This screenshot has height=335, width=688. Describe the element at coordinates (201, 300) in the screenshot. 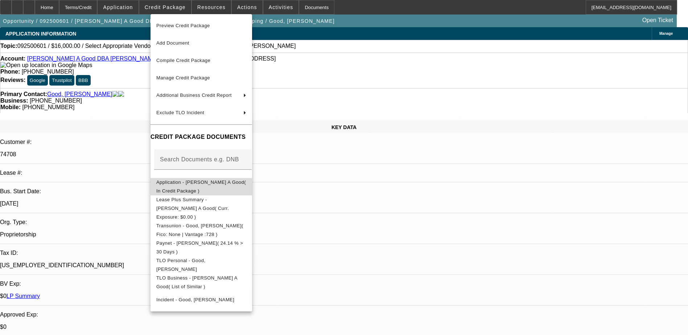

I see `button: Incident - Good, Roy` at that location.